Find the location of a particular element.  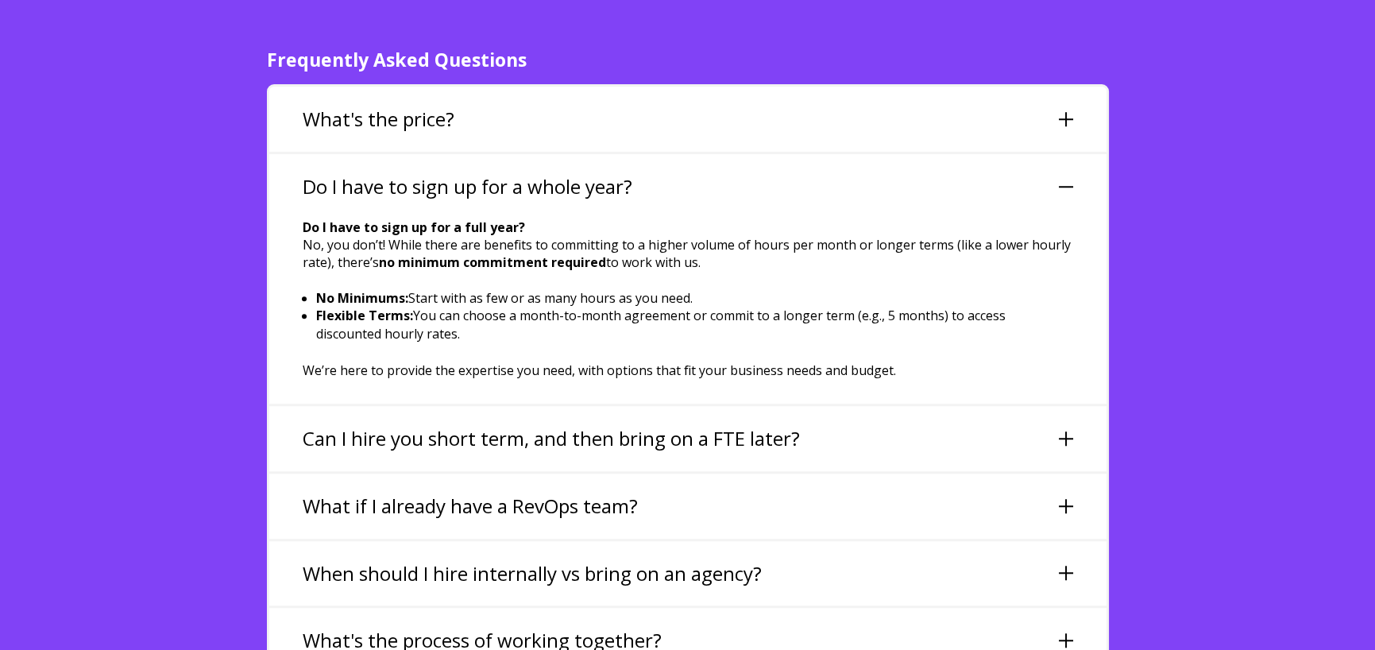

strong: Flexible Terms: is located at coordinates (365, 315).